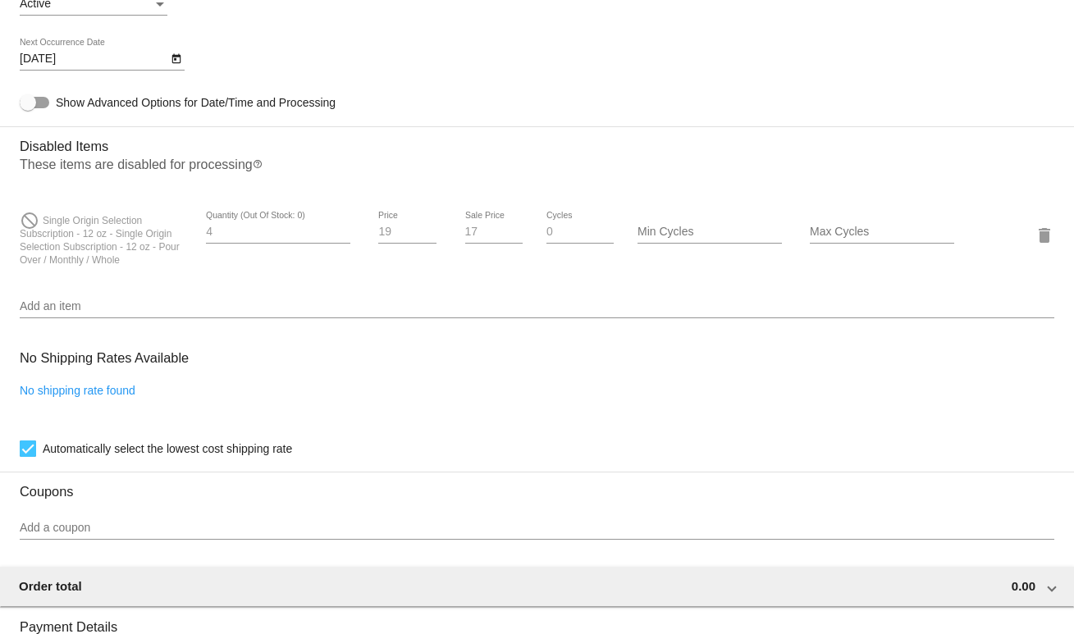 This screenshot has width=1074, height=634. I want to click on input: Cycles, so click(580, 232).